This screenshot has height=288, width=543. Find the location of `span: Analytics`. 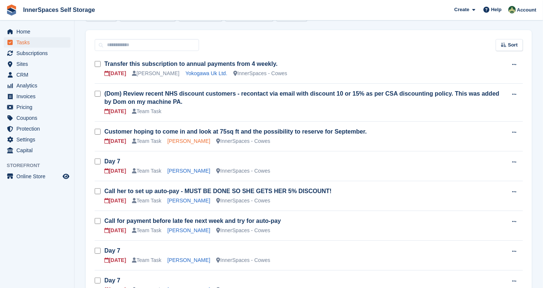

span: Analytics is located at coordinates (39, 86).